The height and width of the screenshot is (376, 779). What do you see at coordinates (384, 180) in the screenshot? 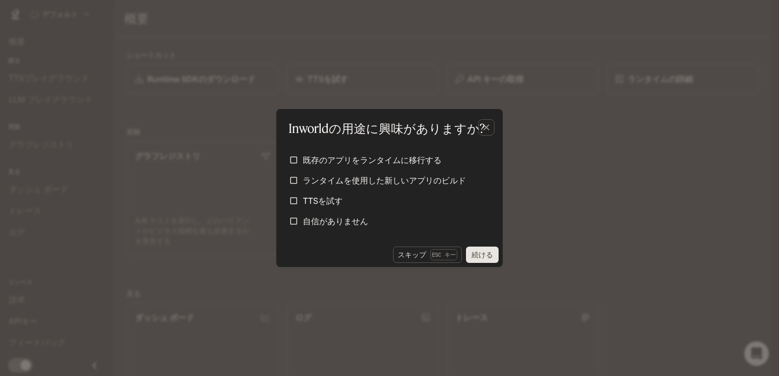
I see `span: ランタイムを使用した新しいアプリのビルド` at bounding box center [384, 180].